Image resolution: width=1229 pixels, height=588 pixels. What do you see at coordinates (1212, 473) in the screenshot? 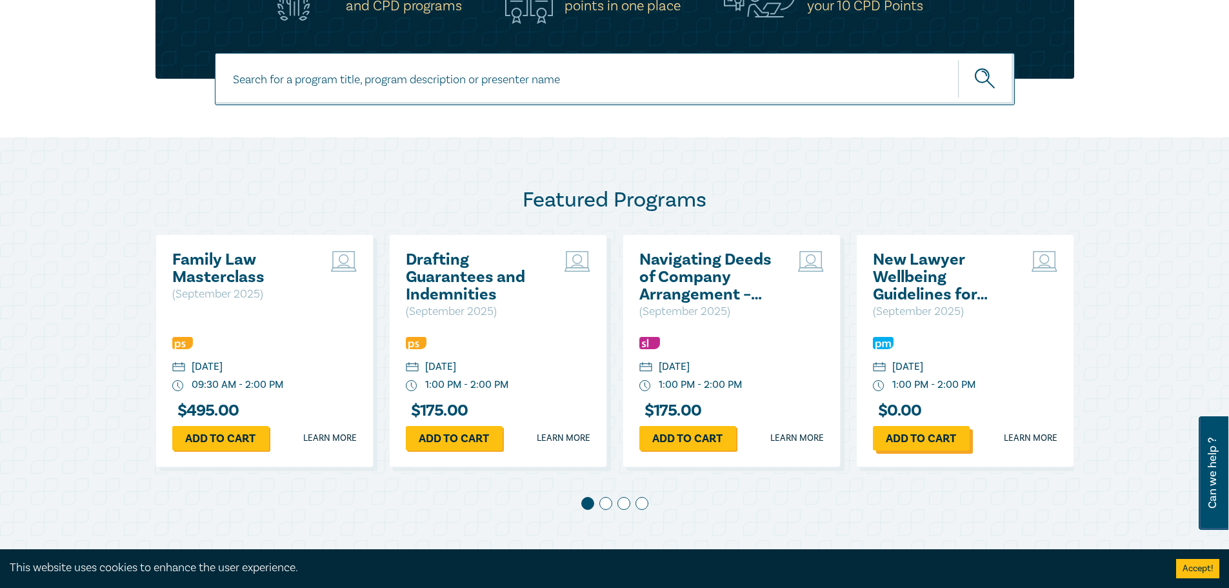
I see `span: Can we help ?` at bounding box center [1212, 473].